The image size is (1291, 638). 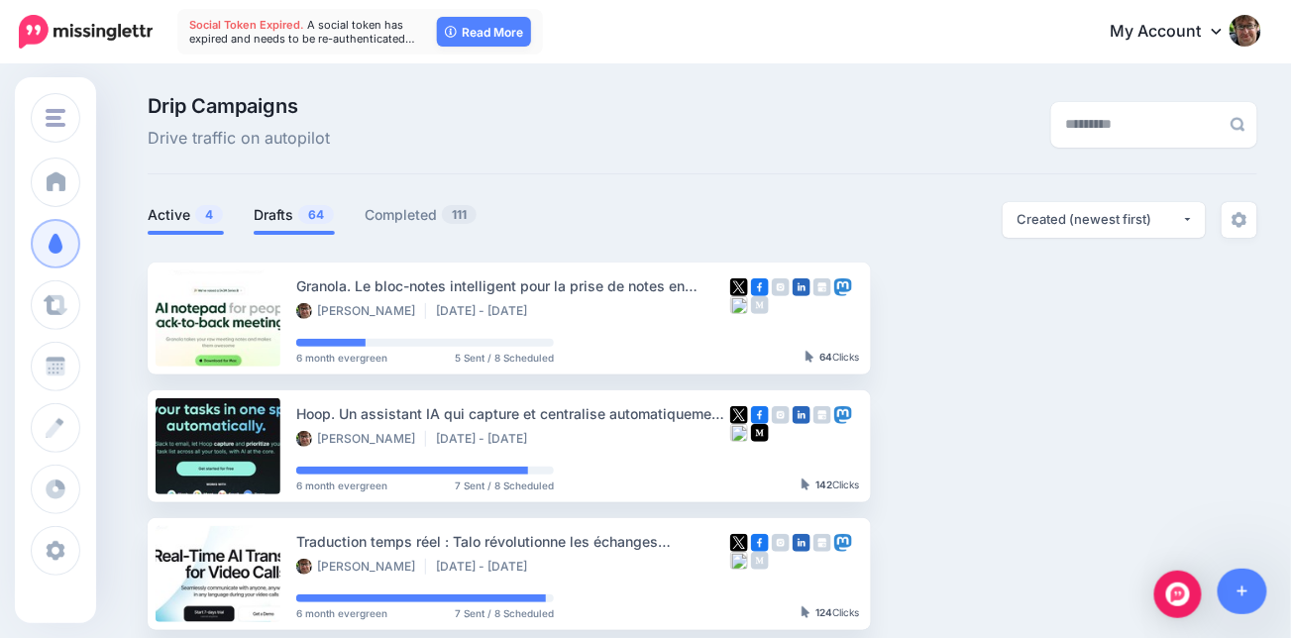 What do you see at coordinates (239, 106) in the screenshot?
I see `span: Drip Campaigns` at bounding box center [239, 106].